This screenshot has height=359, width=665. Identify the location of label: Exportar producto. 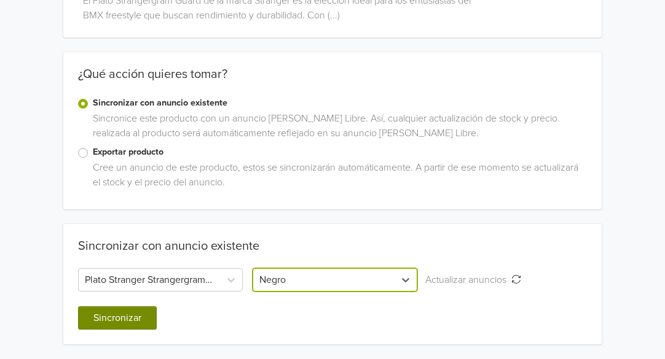
(340, 152).